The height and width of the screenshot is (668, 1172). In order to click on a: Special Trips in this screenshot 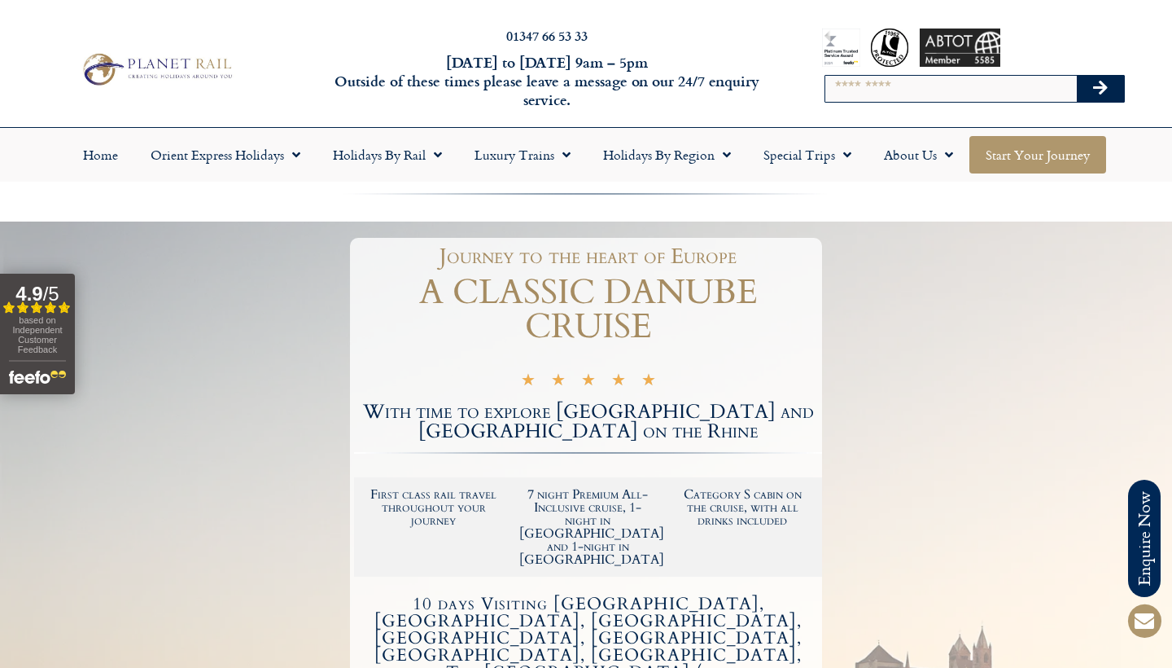, I will do `click(808, 155)`.